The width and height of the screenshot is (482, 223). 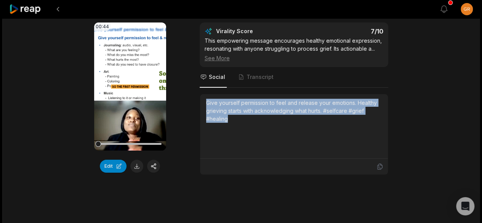 I want to click on video: Your browser does not support mp4 format., so click(x=130, y=86).